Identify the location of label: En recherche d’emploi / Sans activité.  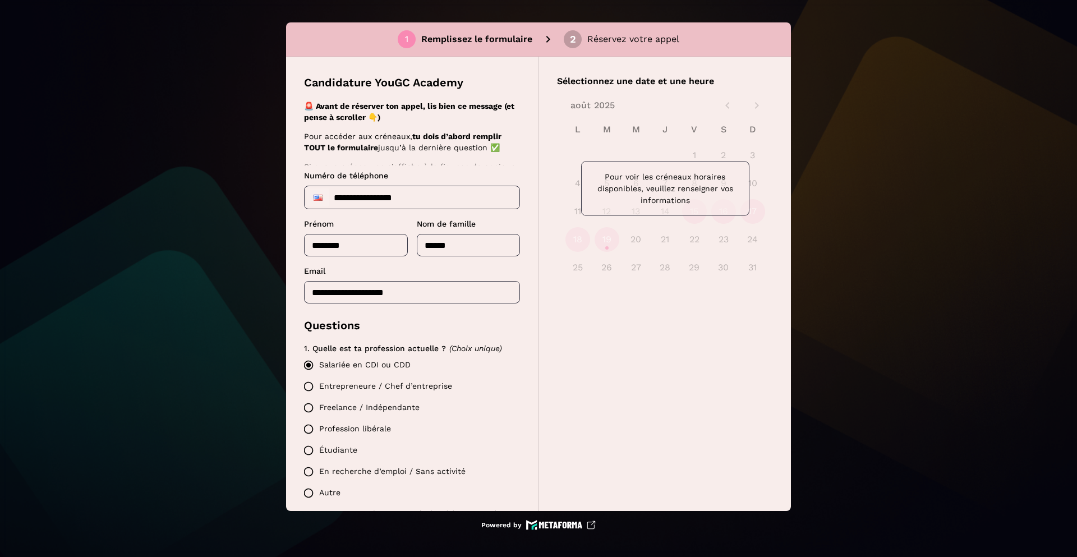
(409, 472).